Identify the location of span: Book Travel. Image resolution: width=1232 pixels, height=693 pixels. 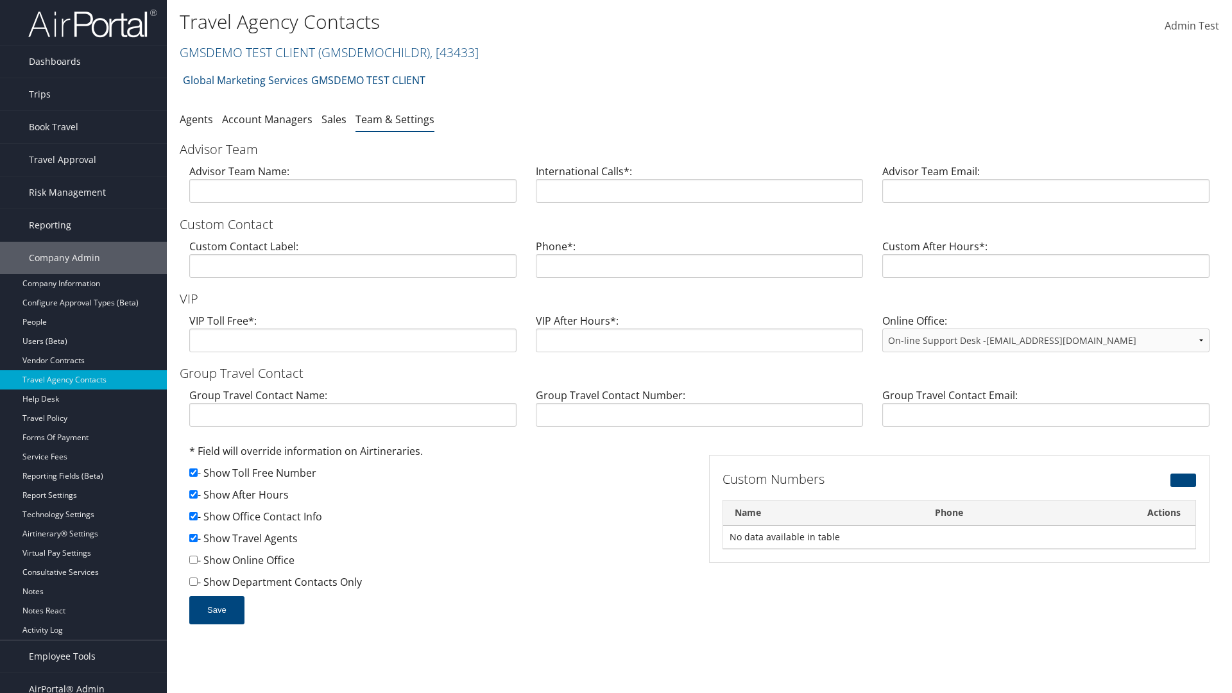
(53, 127).